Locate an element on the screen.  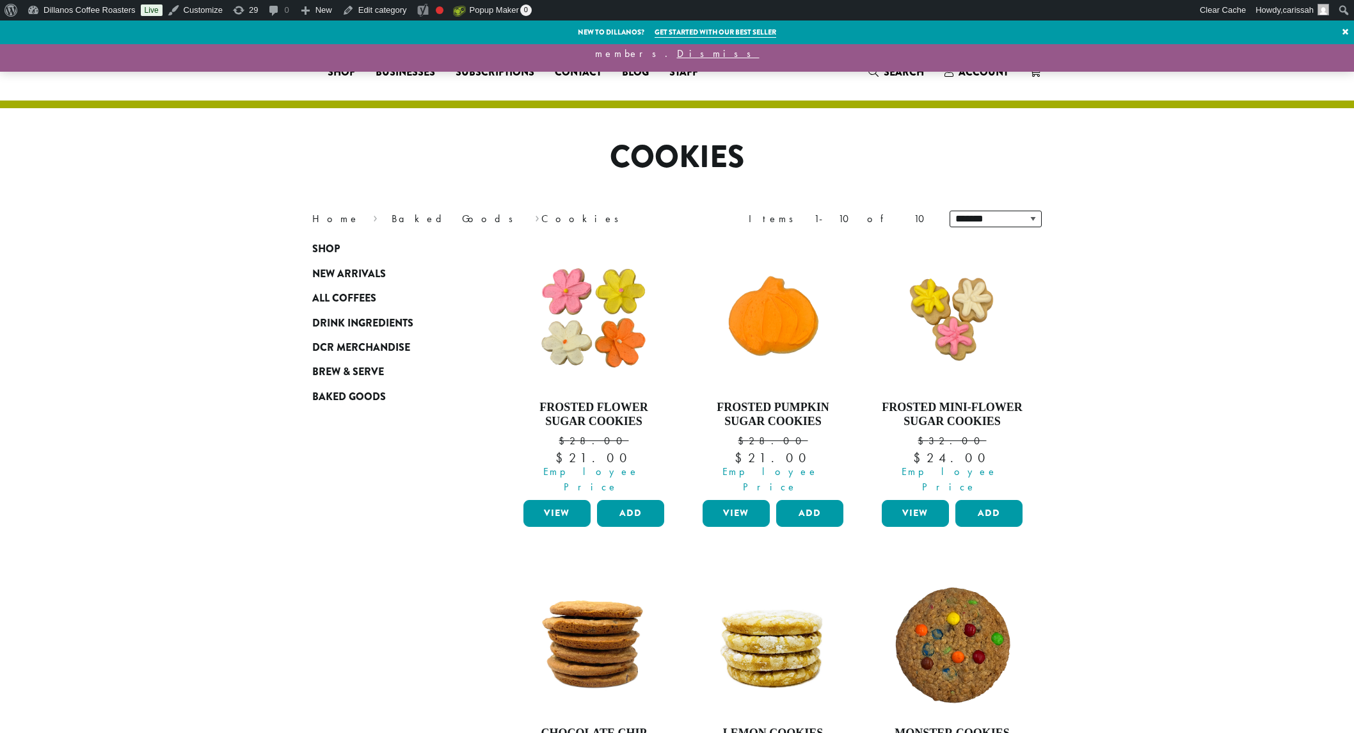
a: Brew & Serve is located at coordinates (389, 372).